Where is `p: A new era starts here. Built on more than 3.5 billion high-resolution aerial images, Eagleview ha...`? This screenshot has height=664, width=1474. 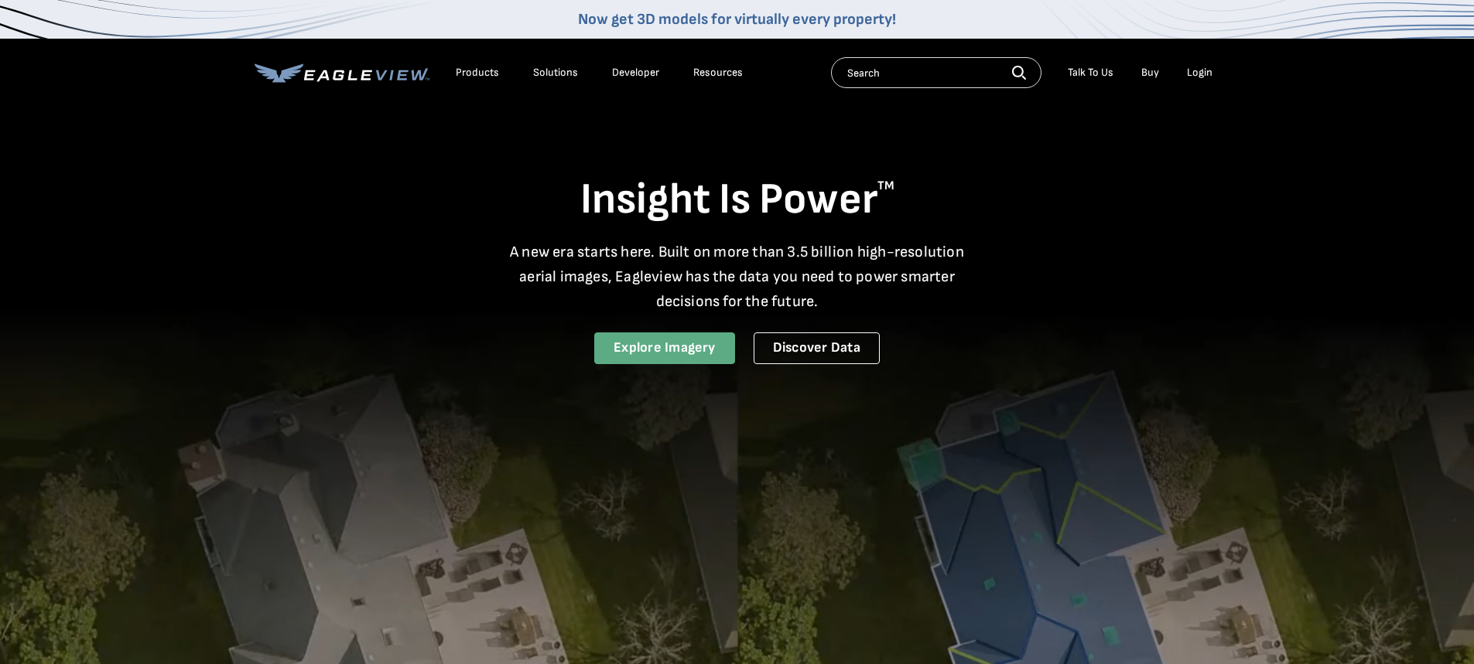 p: A new era starts here. Built on more than 3.5 billion high-resolution aerial images, Eagleview ha... is located at coordinates (737, 277).